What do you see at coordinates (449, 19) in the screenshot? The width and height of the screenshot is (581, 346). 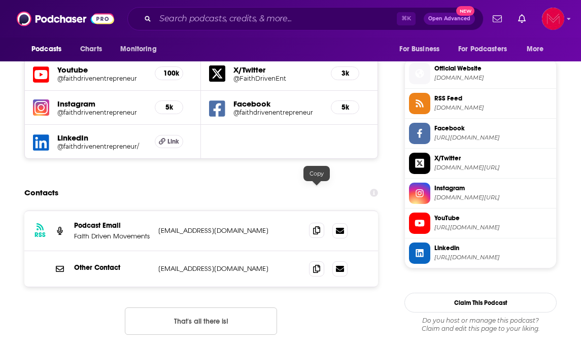 I see `button: Open AdvancedNew` at bounding box center [449, 19].